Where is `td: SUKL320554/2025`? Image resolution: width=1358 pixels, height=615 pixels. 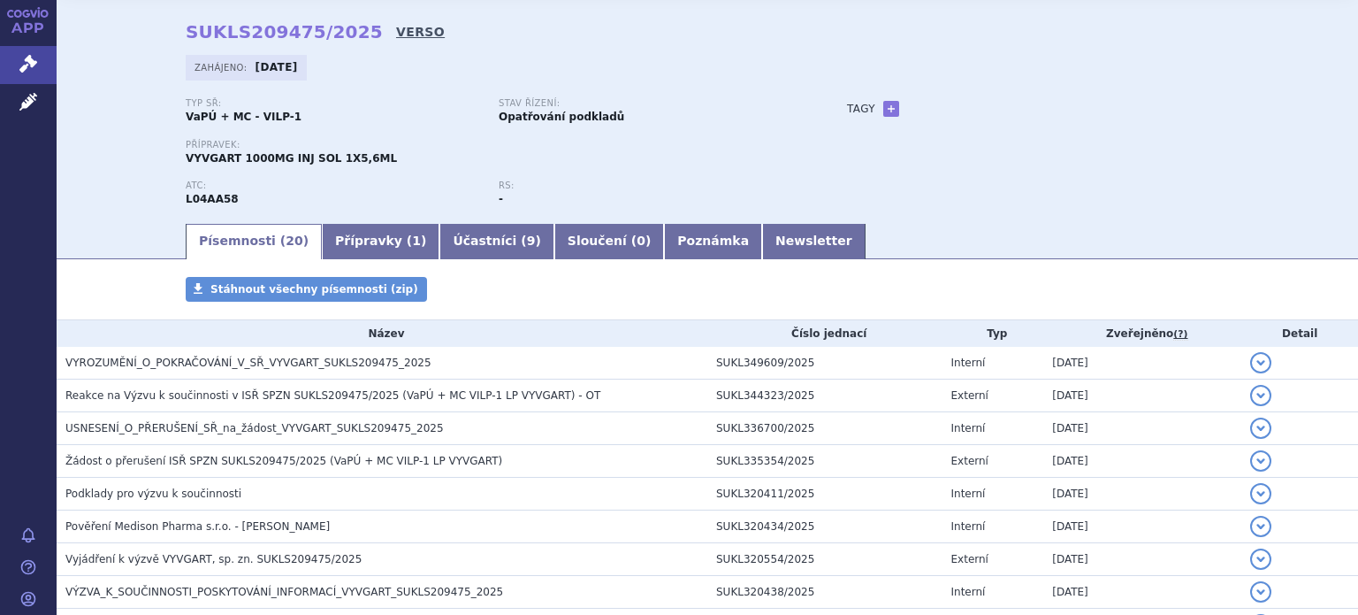 td: SUKL320554/2025 is located at coordinates (825, 559).